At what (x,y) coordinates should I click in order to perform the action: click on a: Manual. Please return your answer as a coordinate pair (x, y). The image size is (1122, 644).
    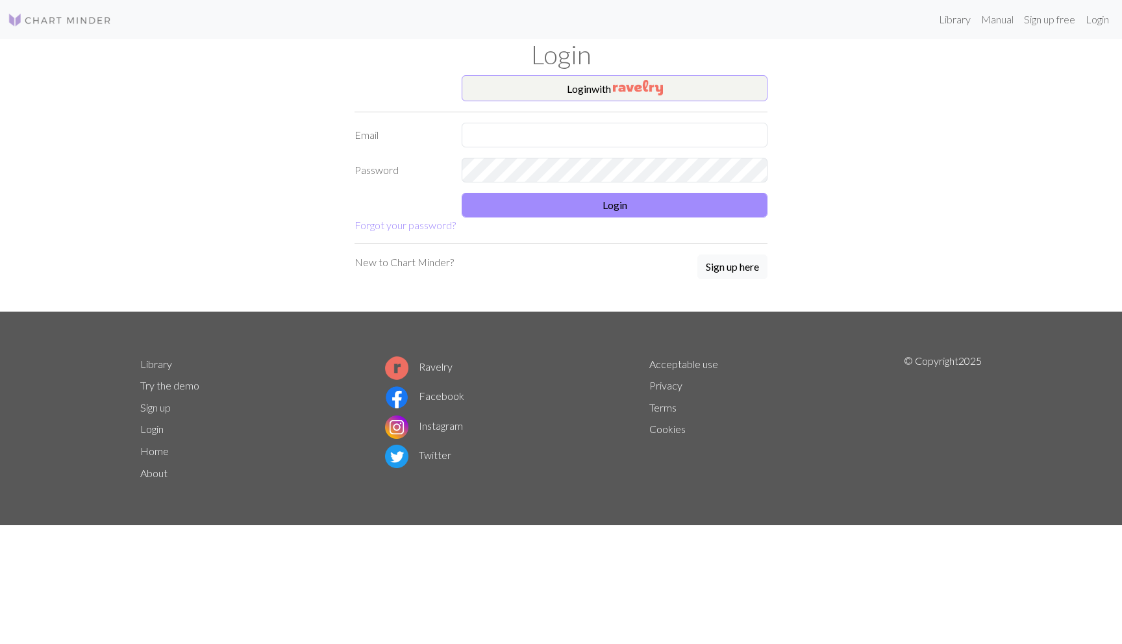
    Looking at the image, I should click on (997, 19).